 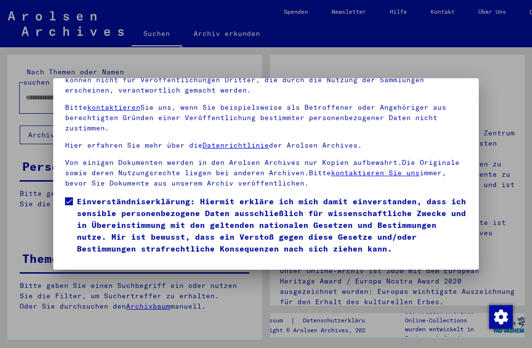 What do you see at coordinates (272, 225) in the screenshot?
I see `span: Einverständniserklärung: Hiermit erkläre ich mich damit einverstanden, dass ich sensible personen...` at bounding box center [272, 225].